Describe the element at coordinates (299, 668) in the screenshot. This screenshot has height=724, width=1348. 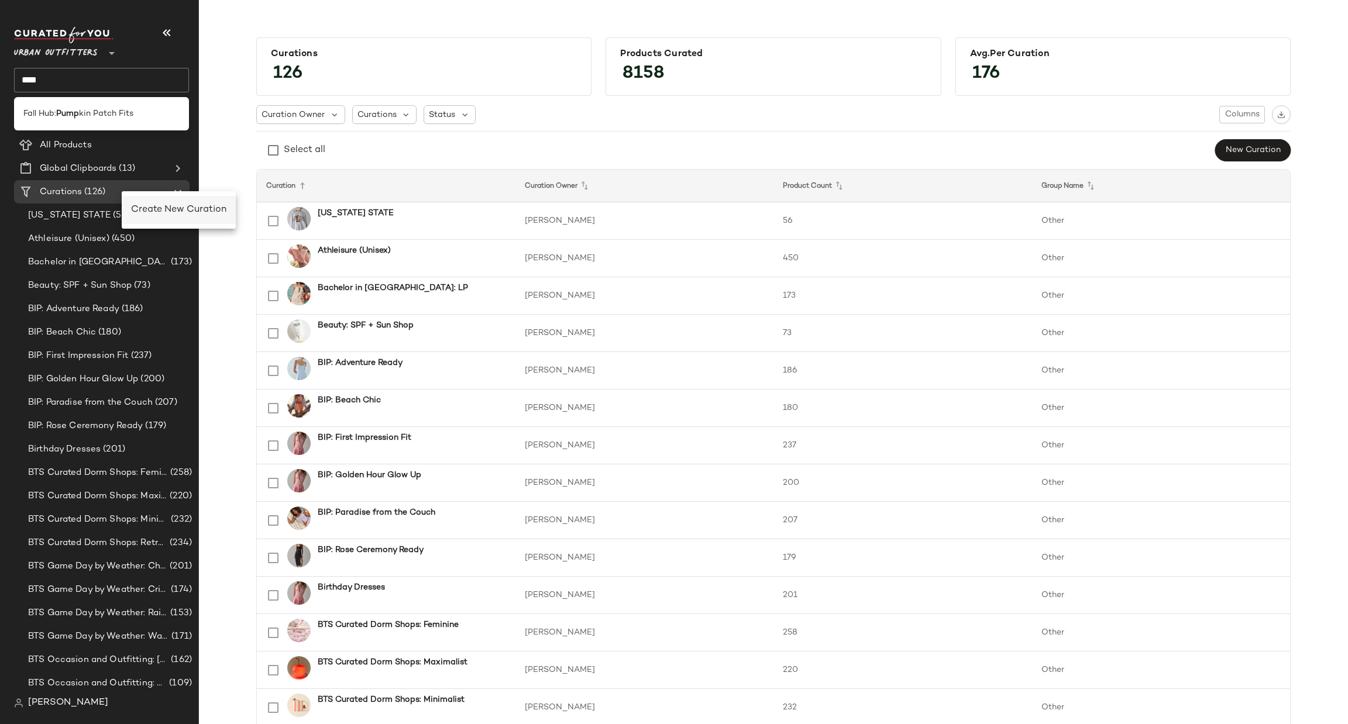
I see `img: 100176668_060_b` at that location.